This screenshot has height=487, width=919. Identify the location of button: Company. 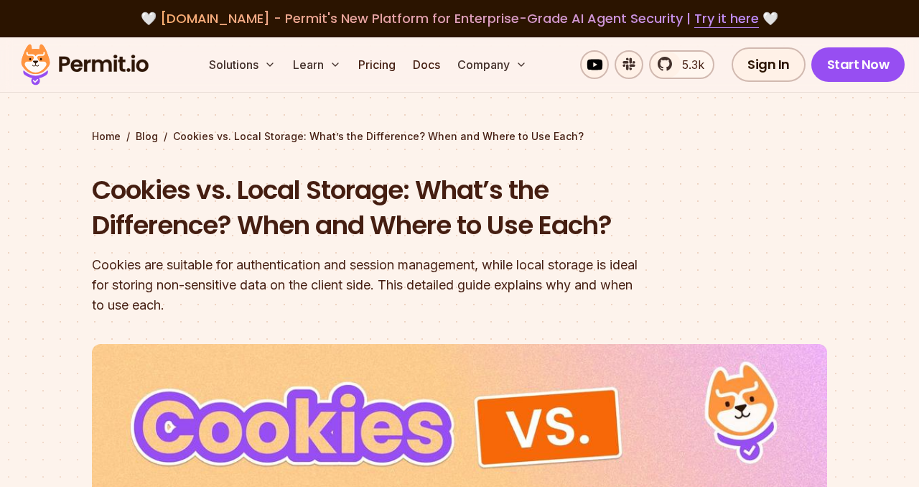
(492, 65).